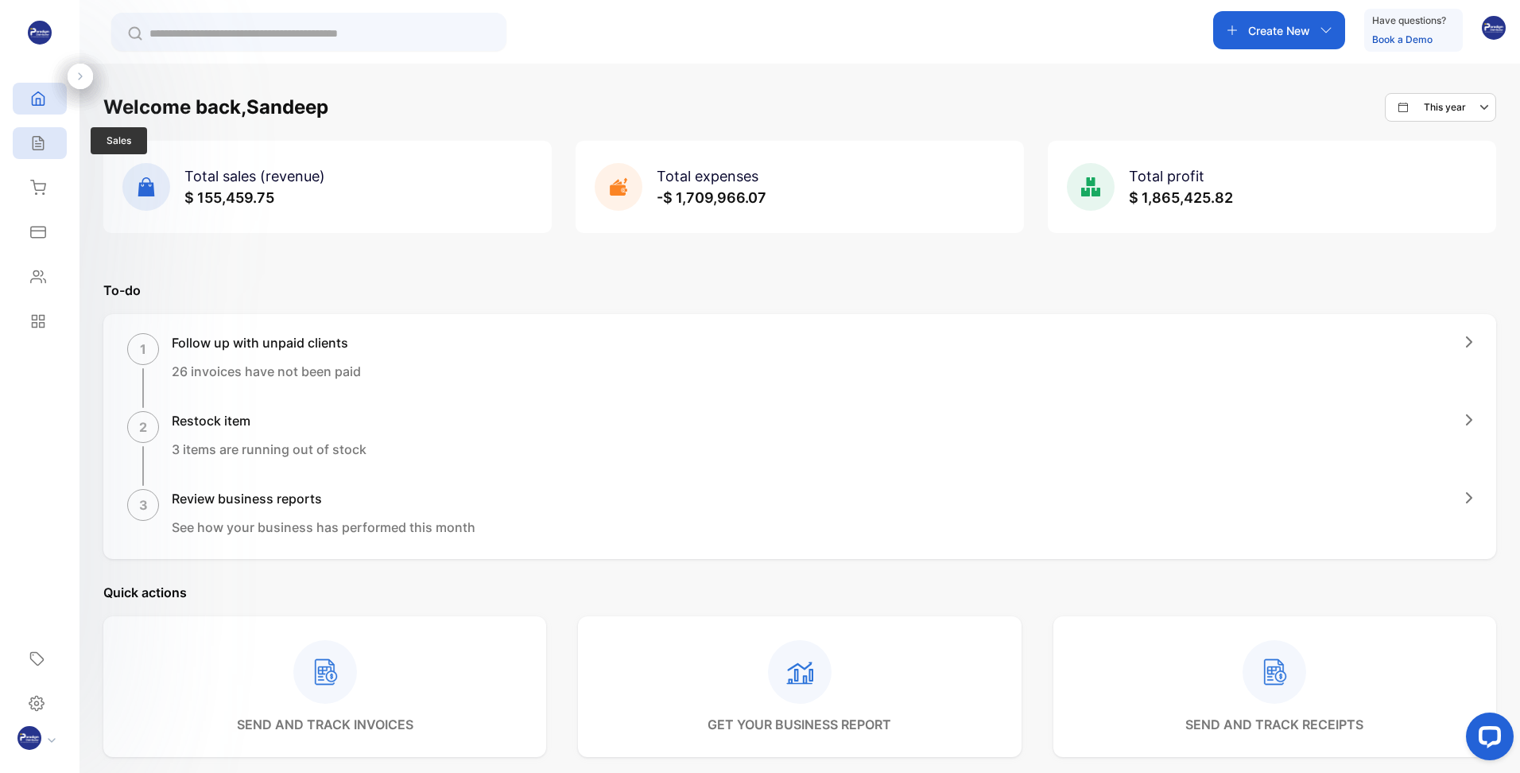 The width and height of the screenshot is (1520, 773). I want to click on h1: Review business reports, so click(324, 498).